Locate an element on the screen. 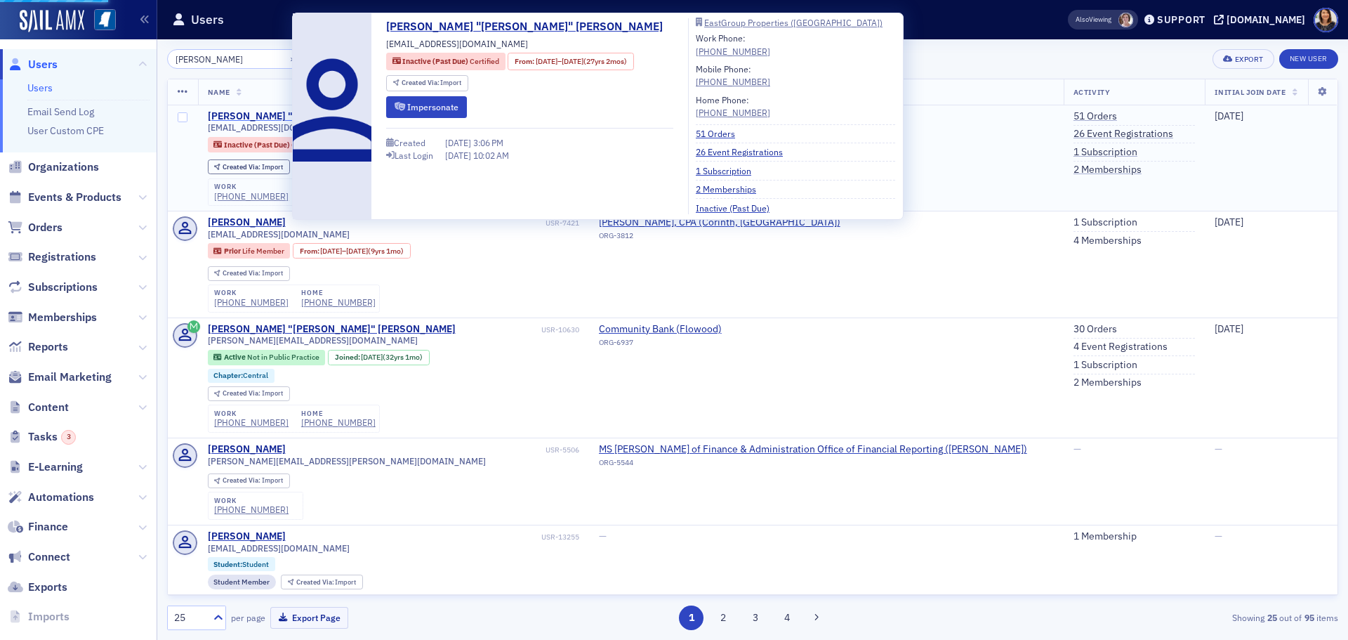 Image resolution: width=1348 pixels, height=640 pixels. span: Chapter : is located at coordinates (228, 375).